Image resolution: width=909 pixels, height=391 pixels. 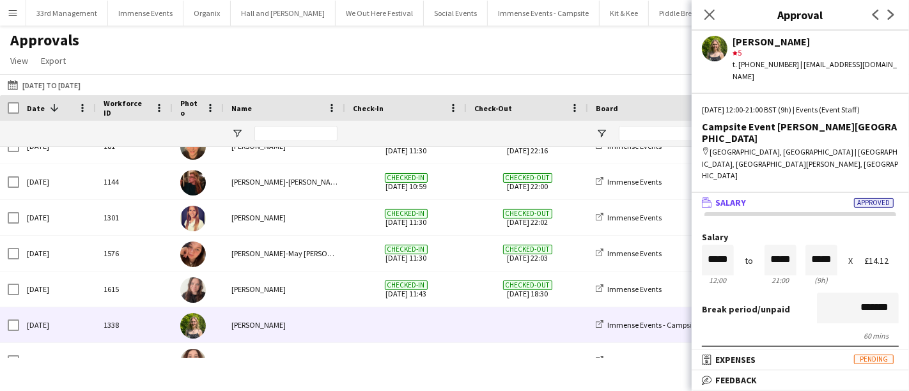 What do you see at coordinates (881, 261) in the screenshot?
I see `div: £14.12` at bounding box center [881, 261].